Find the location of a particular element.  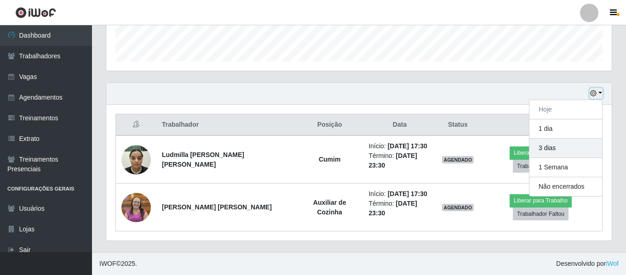

span: Desenvolvido por is located at coordinates (587, 264).